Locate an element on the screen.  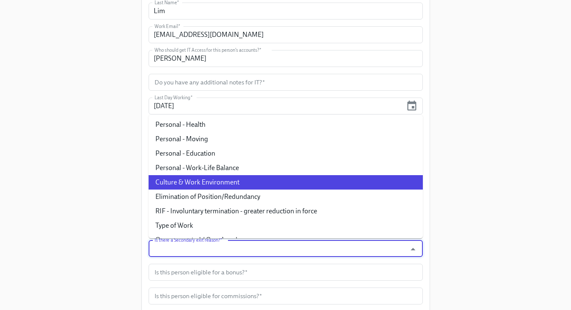
li: Personal - Work-Life Balance is located at coordinates (285, 168).